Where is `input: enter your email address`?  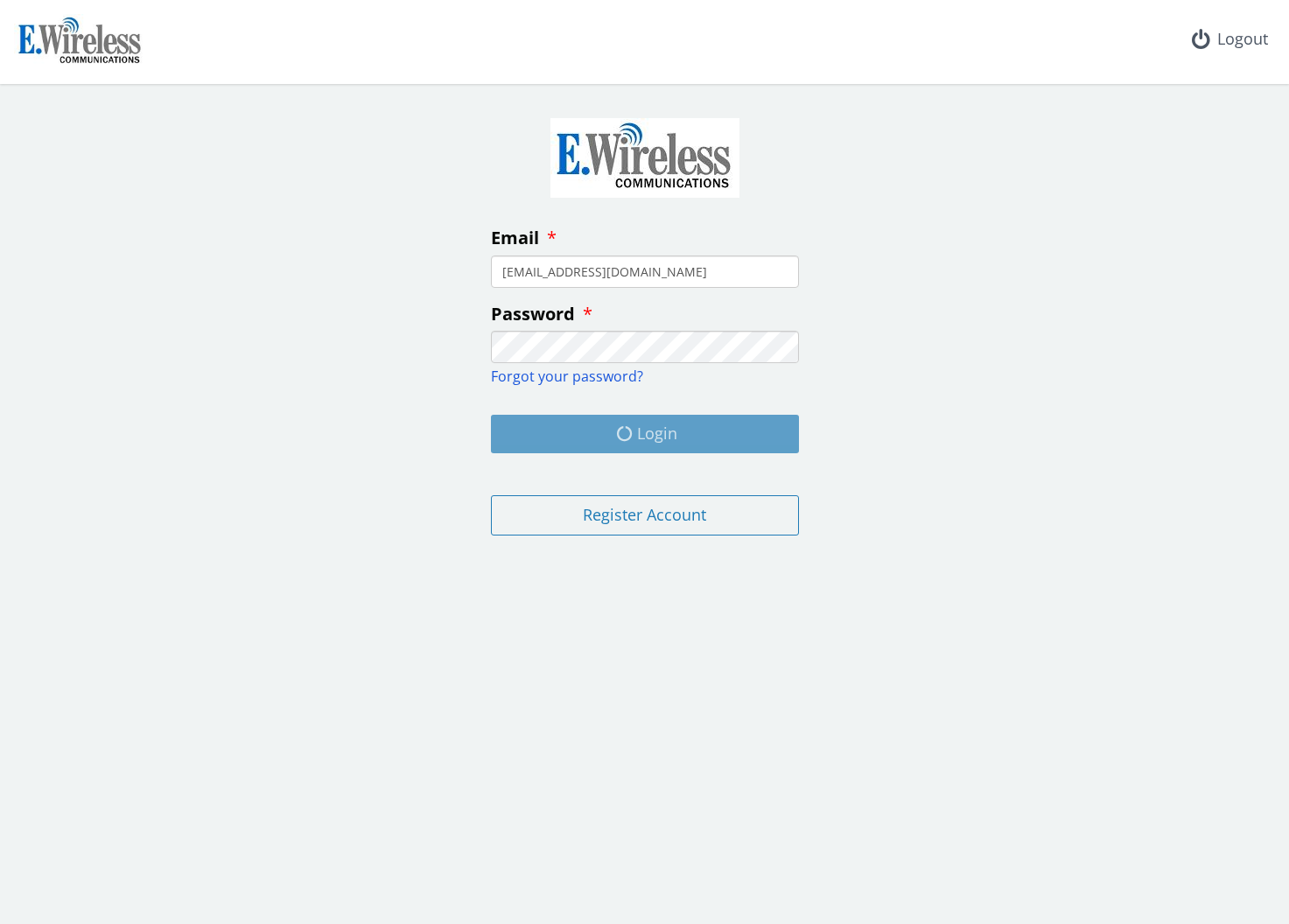
input: enter your email address is located at coordinates (645, 271).